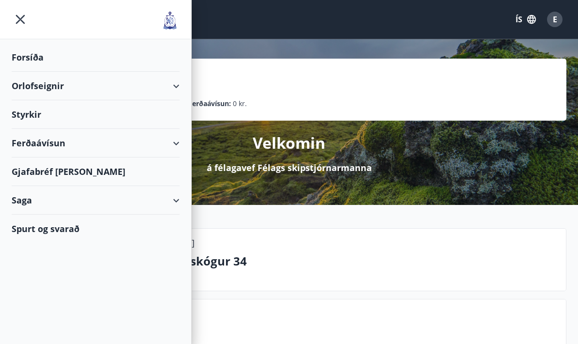 This screenshot has width=578, height=344. I want to click on div: Spurt og svarað, so click(95, 229).